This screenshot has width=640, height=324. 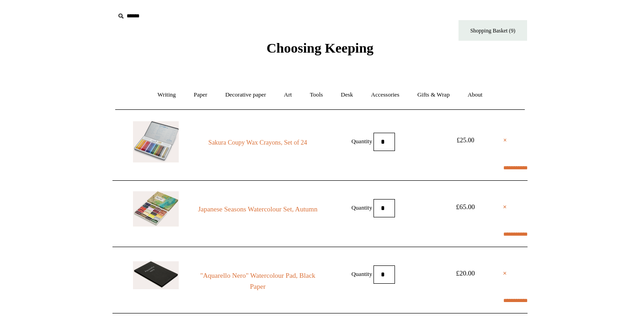 I want to click on a: Writing, so click(x=167, y=95).